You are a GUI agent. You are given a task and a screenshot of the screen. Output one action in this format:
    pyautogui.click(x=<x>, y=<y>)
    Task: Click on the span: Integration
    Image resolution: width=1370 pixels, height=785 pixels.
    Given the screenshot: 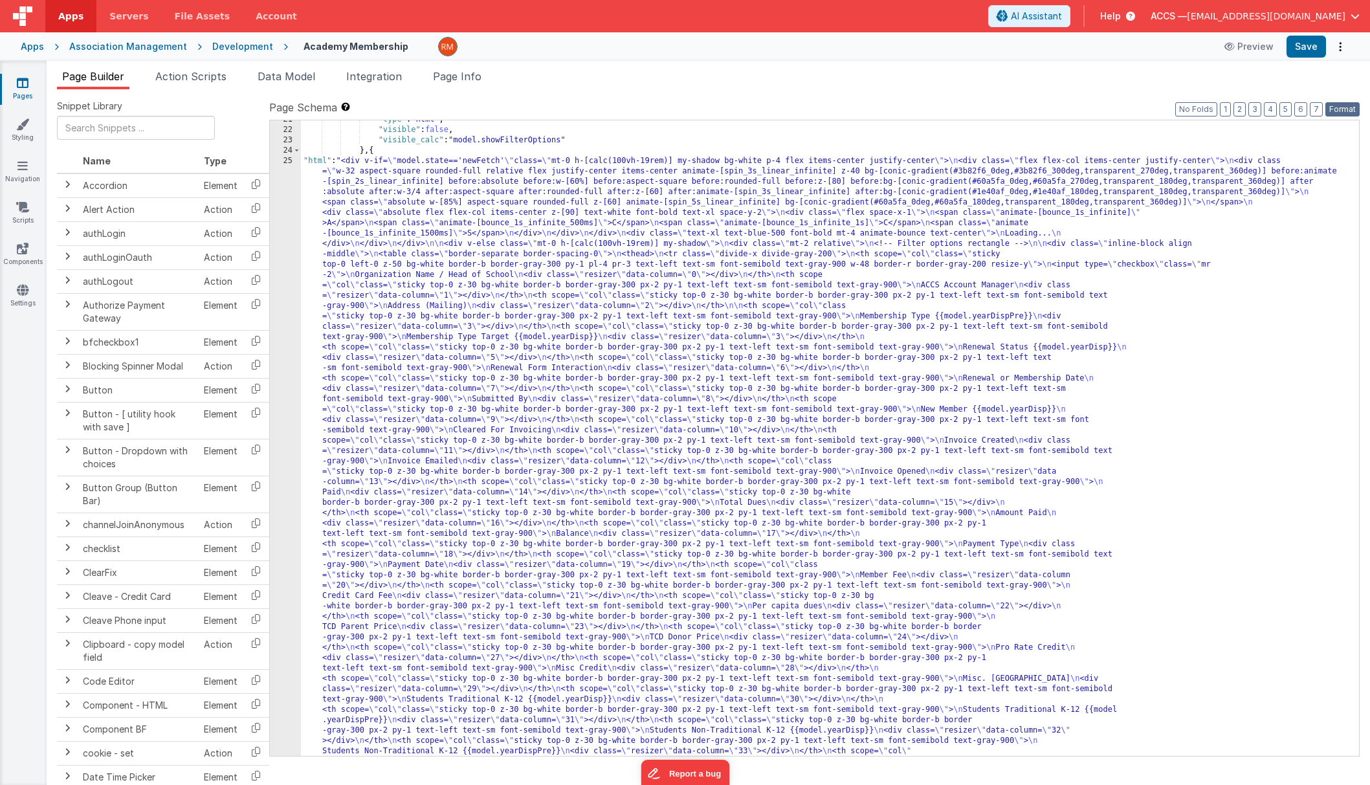 What is the action you would take?
    pyautogui.click(x=374, y=76)
    